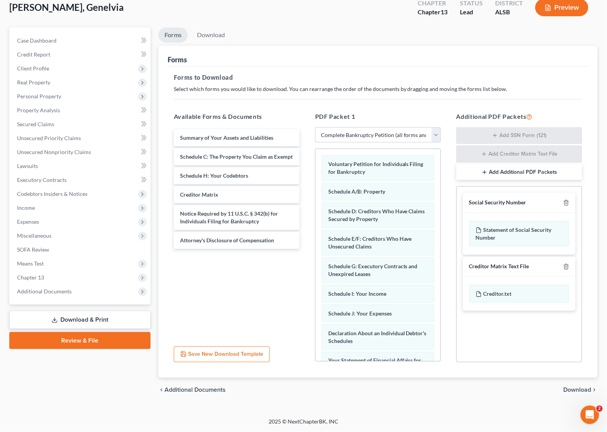 The width and height of the screenshot is (607, 432). What do you see at coordinates (471, 12) in the screenshot?
I see `div: Lead` at bounding box center [471, 12].